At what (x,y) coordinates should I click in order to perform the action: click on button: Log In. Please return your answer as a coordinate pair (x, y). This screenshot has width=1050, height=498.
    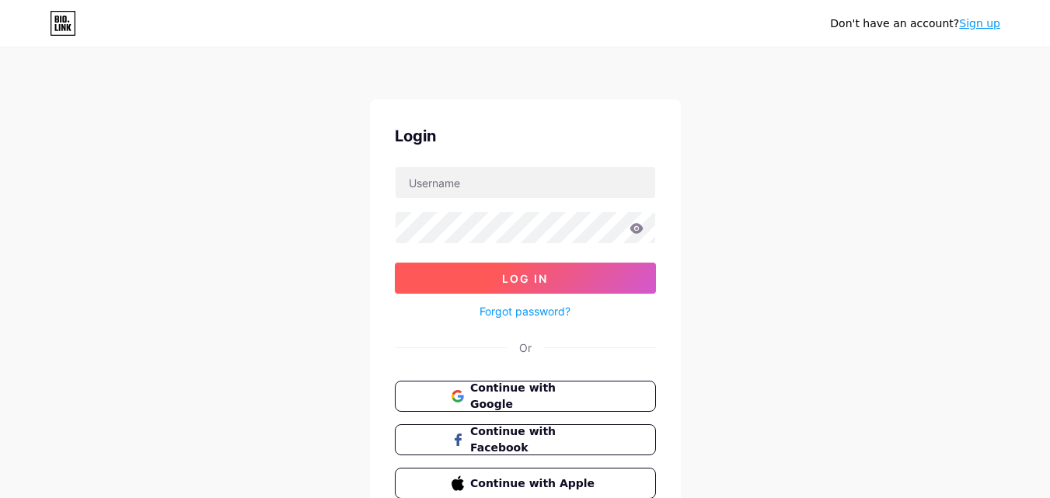
    Looking at the image, I should click on (526, 278).